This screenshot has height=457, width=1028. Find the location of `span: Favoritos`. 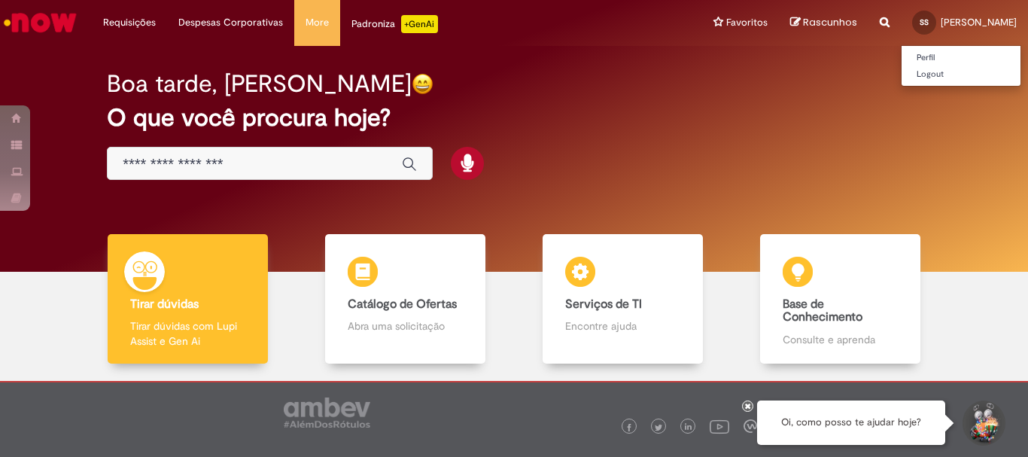

span: Favoritos is located at coordinates (747, 23).